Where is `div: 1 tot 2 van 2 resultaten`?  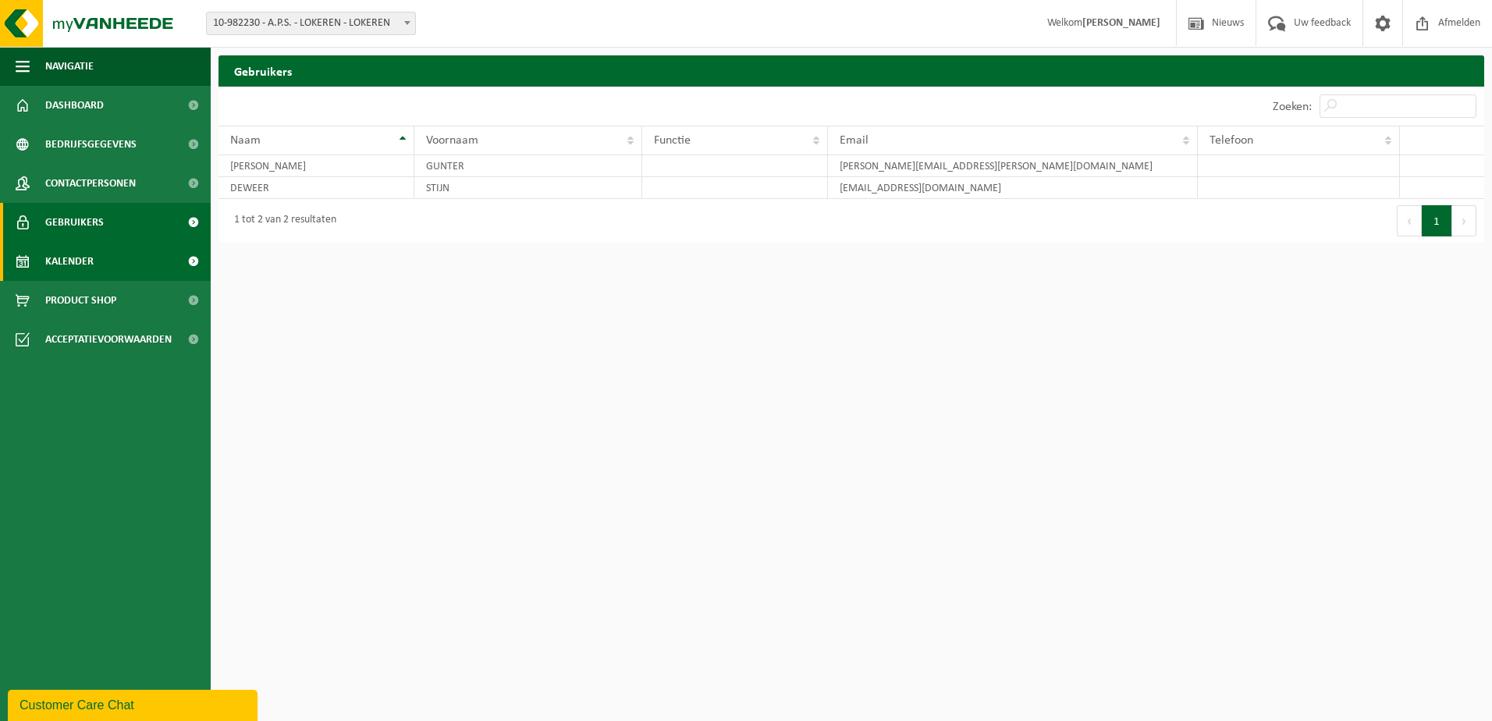
div: 1 tot 2 van 2 resultaten is located at coordinates (281, 221).